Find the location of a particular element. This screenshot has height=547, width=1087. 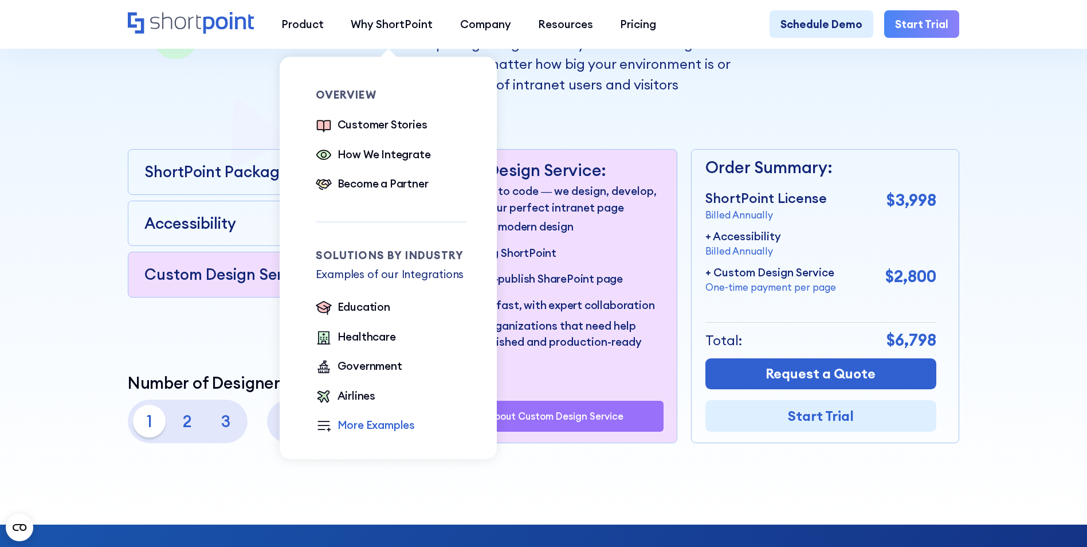

div: Why ShortPoint is located at coordinates (391, 24).